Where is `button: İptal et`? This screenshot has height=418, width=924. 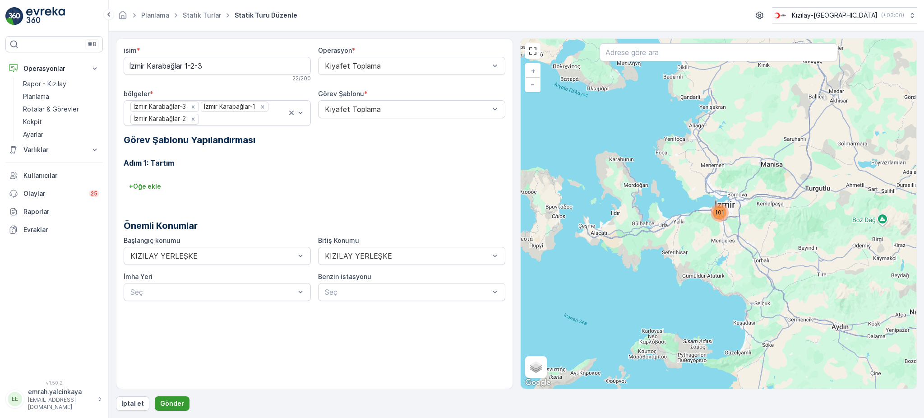
button: İptal et is located at coordinates (133, 403).